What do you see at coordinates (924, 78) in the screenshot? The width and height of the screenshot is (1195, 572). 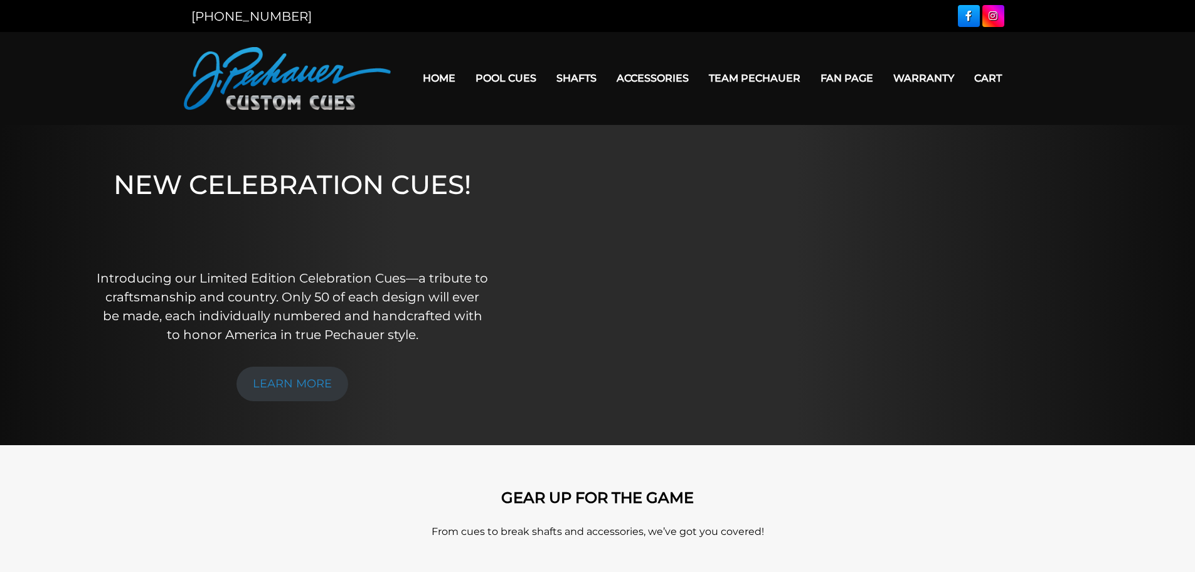 I see `a: Warranty` at bounding box center [924, 78].